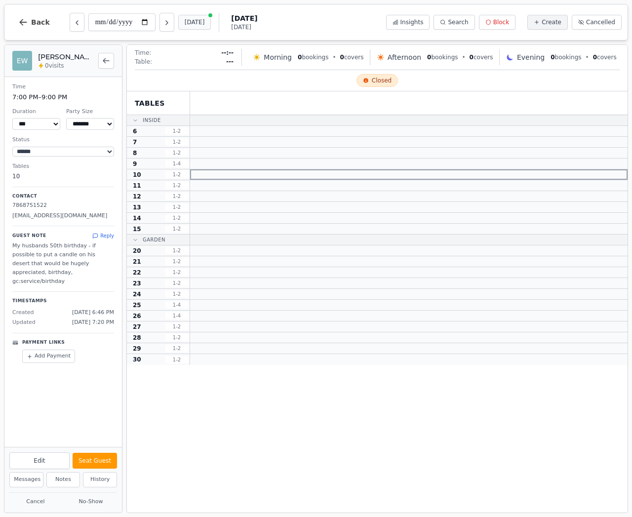  Describe the element at coordinates (54, 66) in the screenshot. I see `span: 0 visits` at that location.